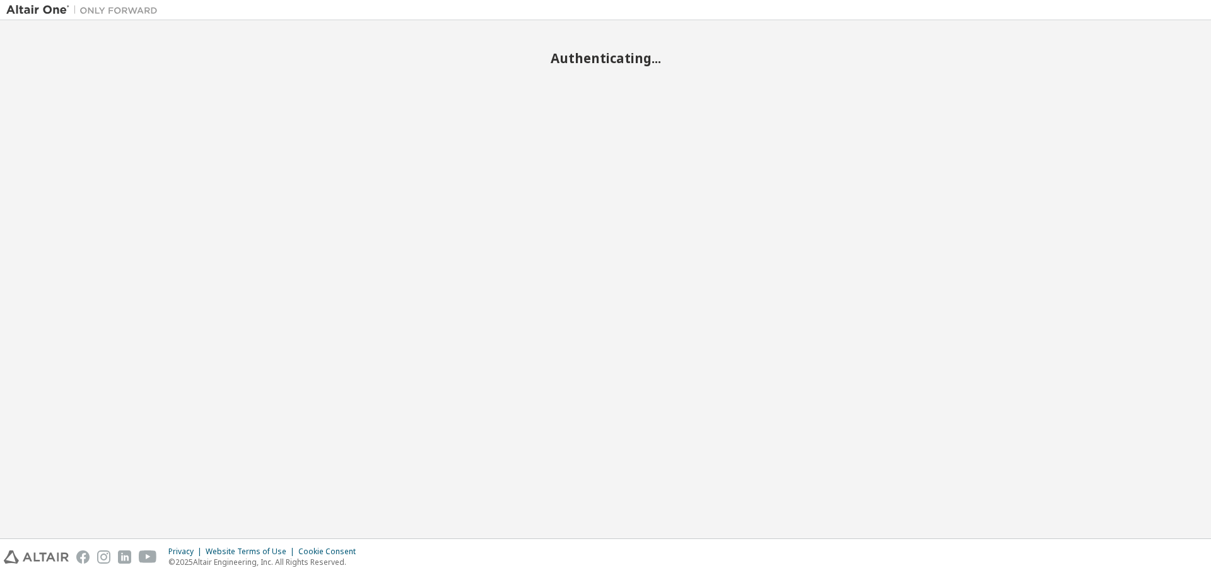 The image size is (1211, 575). Describe the element at coordinates (103, 557) in the screenshot. I see `img: instagram.svg` at that location.